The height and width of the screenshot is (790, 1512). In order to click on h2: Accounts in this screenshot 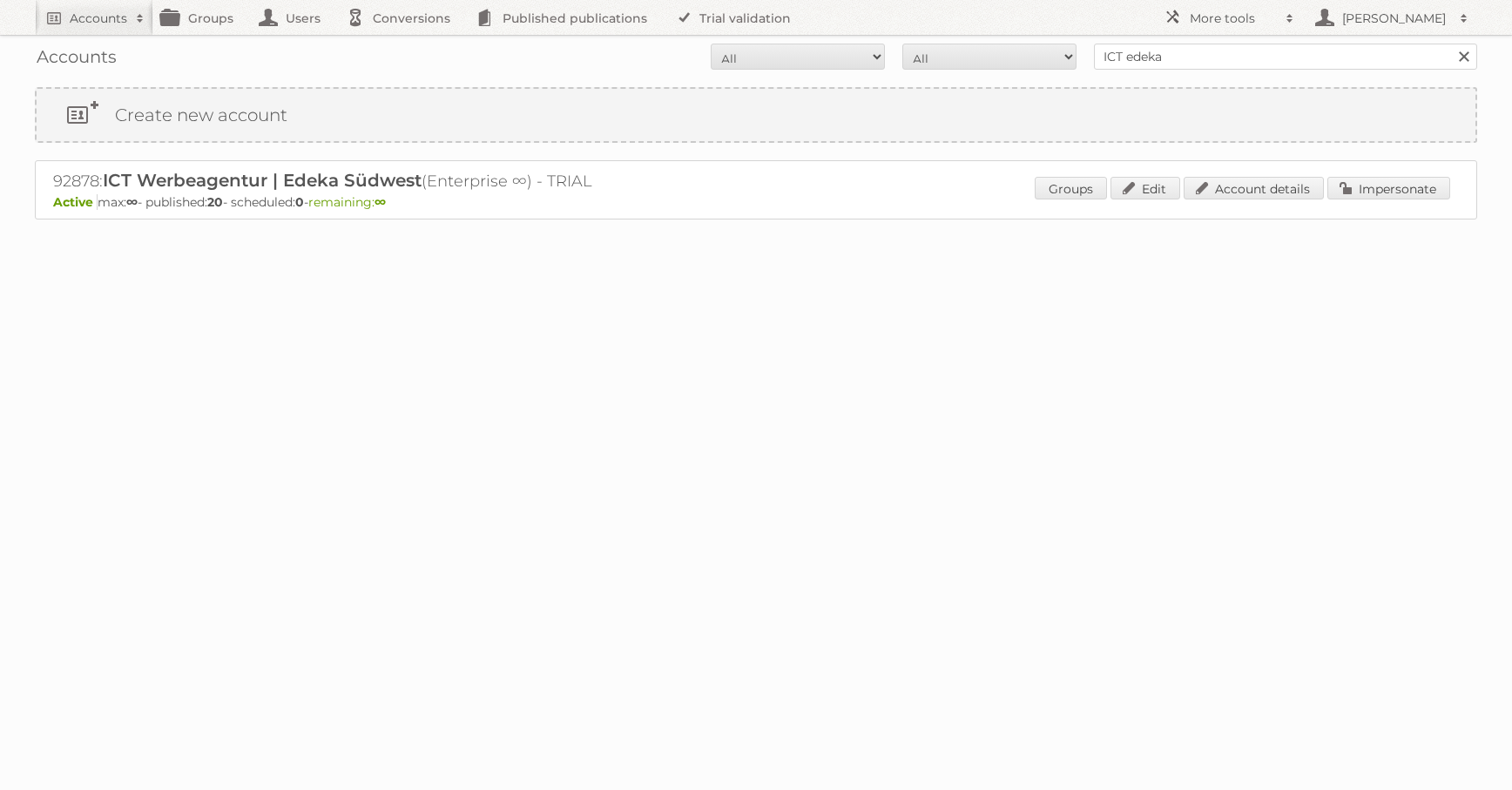, I will do `click(98, 18)`.